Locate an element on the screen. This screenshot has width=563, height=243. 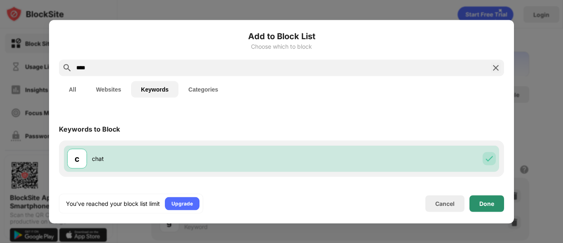
img: search.svg is located at coordinates (67, 68).